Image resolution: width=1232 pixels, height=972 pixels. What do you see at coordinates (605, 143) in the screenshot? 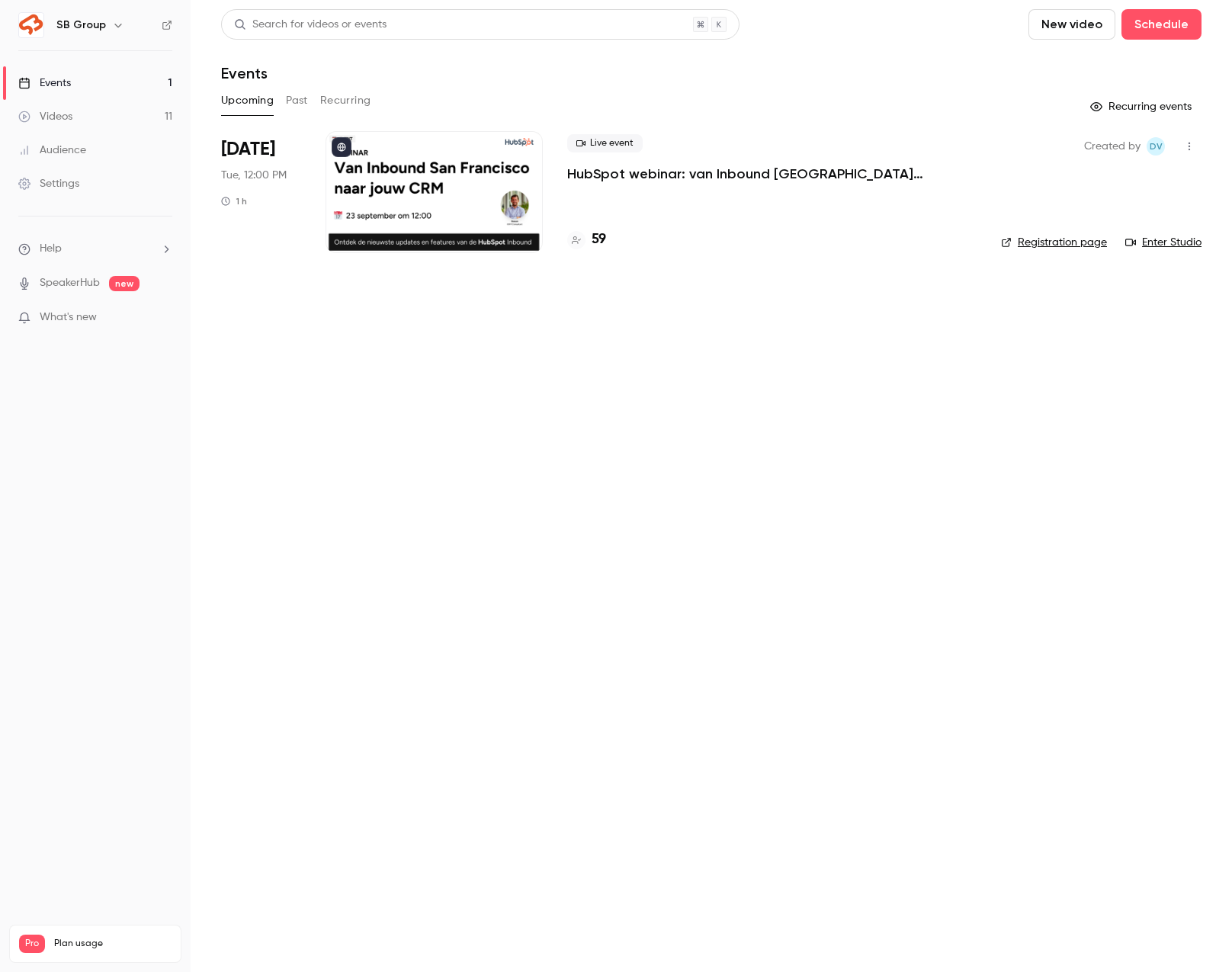
I see `span: Live event` at bounding box center [605, 143].